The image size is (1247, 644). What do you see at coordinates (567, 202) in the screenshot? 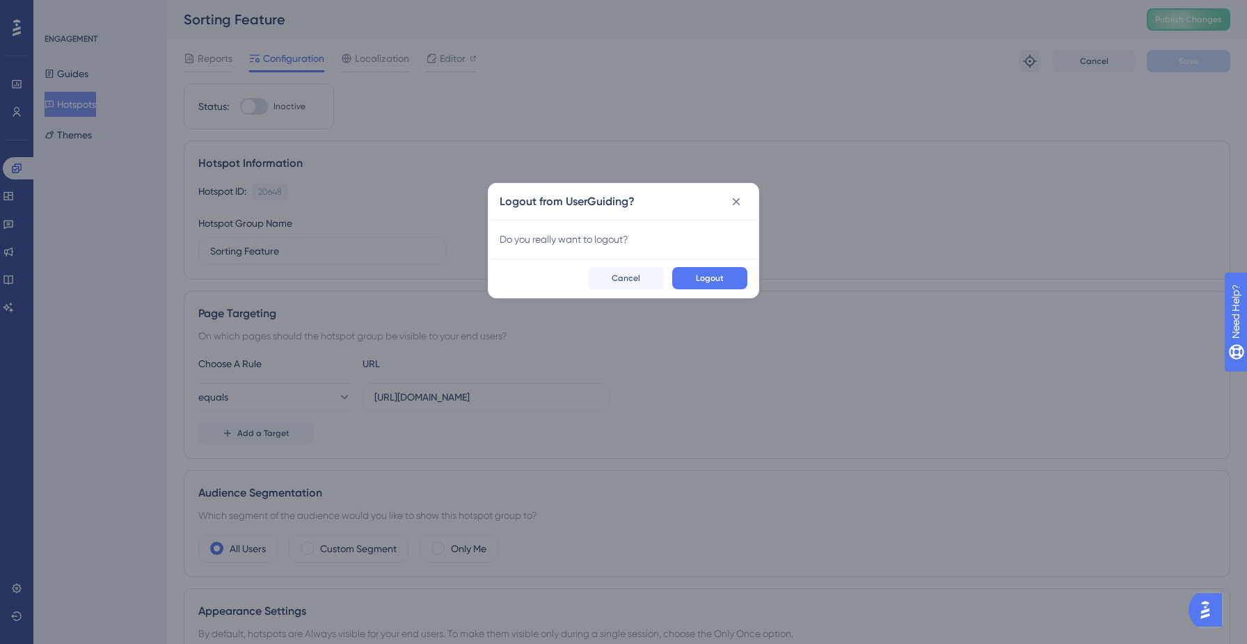
I see `h2: Logout from UserGuiding?` at bounding box center [567, 202].